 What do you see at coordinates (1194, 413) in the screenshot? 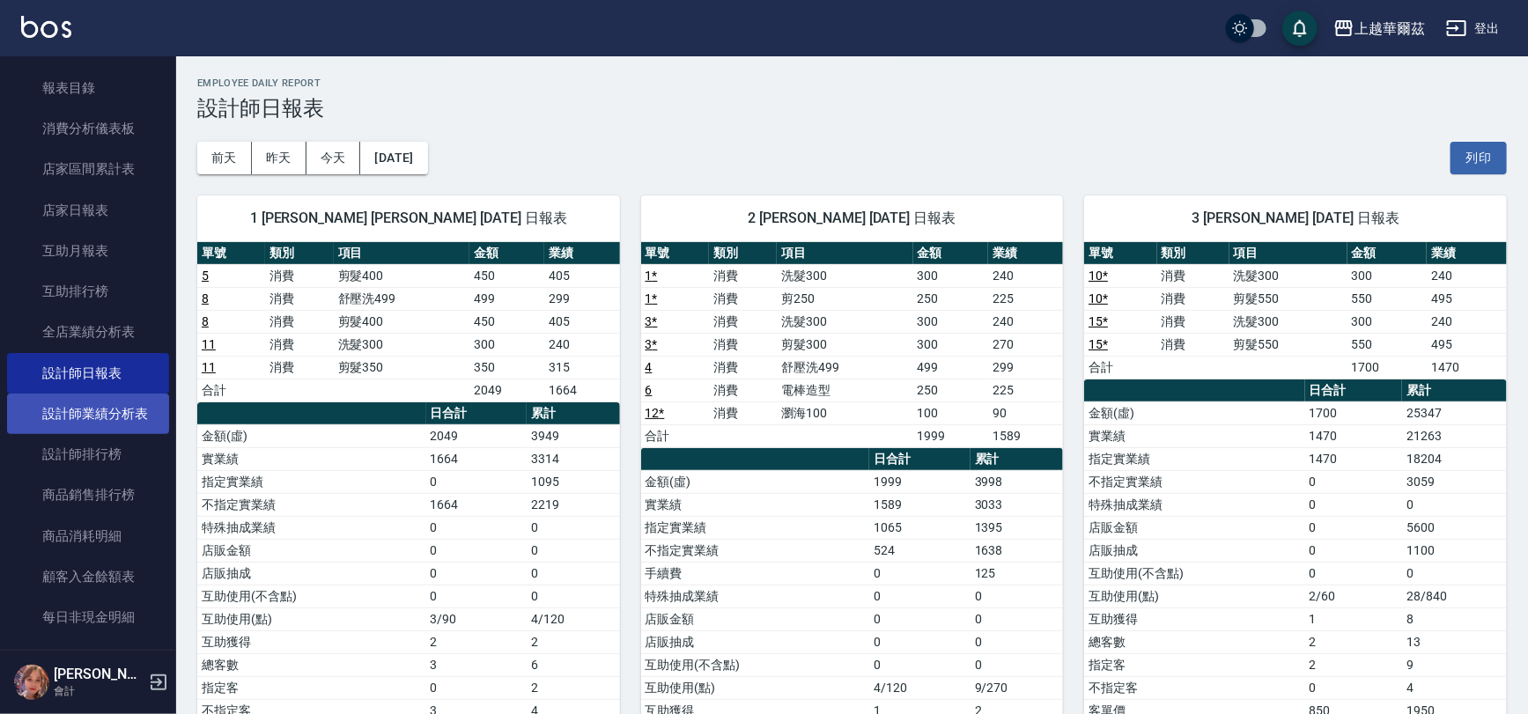
I see `td: 金額(虛)` at bounding box center [1194, 413].